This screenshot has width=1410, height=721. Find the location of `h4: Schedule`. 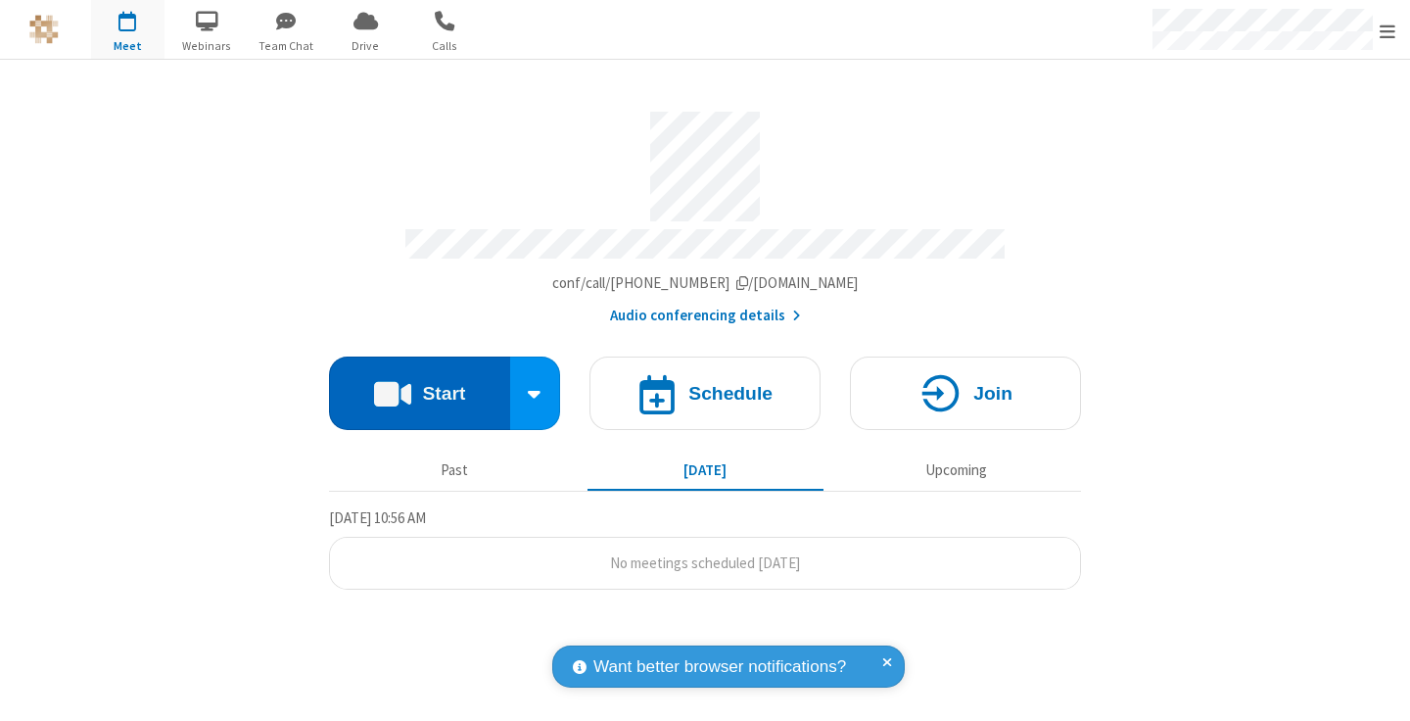

h4: Schedule is located at coordinates (730, 393).